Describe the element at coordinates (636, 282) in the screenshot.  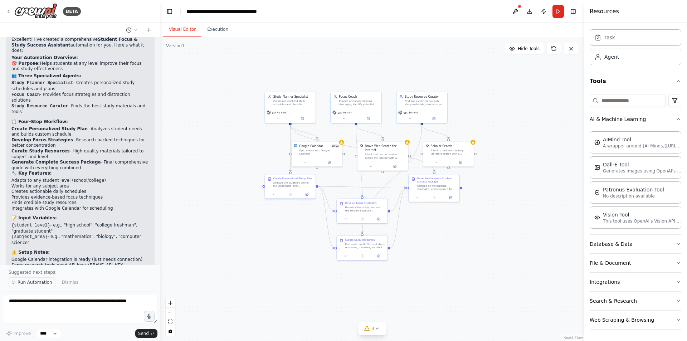
I see `button: Integrations` at that location.